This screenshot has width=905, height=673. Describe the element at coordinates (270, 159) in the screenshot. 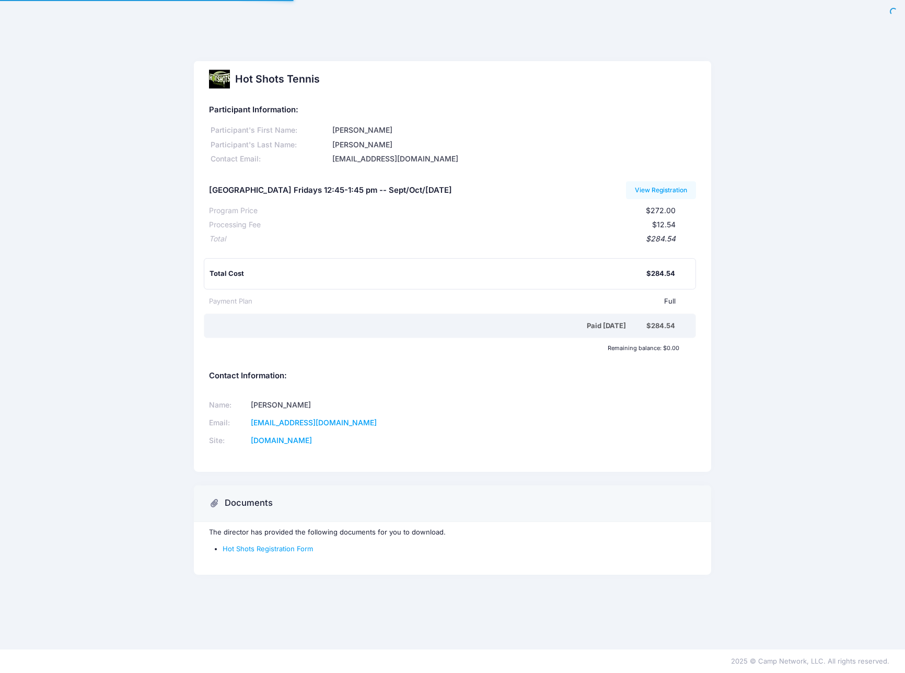

I see `div: Contact Email:` at that location.